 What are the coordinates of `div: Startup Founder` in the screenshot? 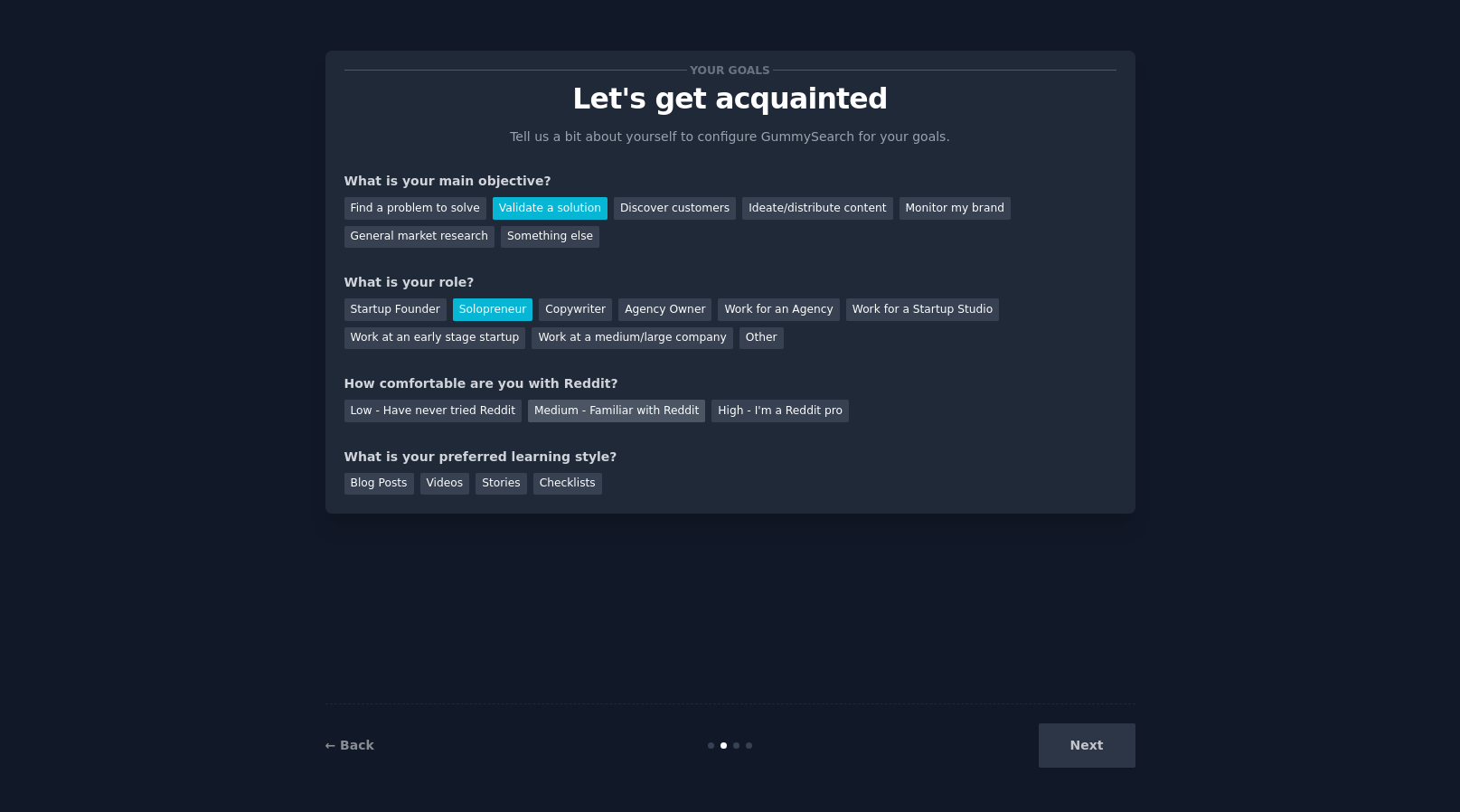 It's located at (396, 309).